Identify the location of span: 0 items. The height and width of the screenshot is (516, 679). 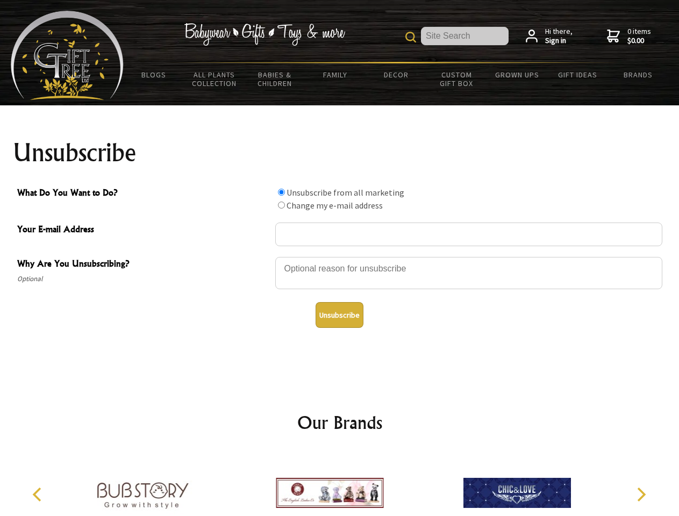
(640, 36).